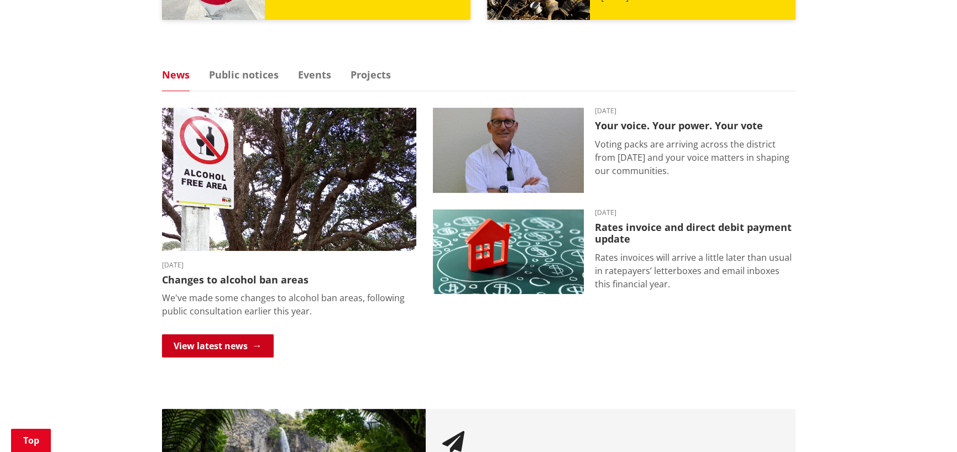  I want to click on a: Public notices, so click(244, 75).